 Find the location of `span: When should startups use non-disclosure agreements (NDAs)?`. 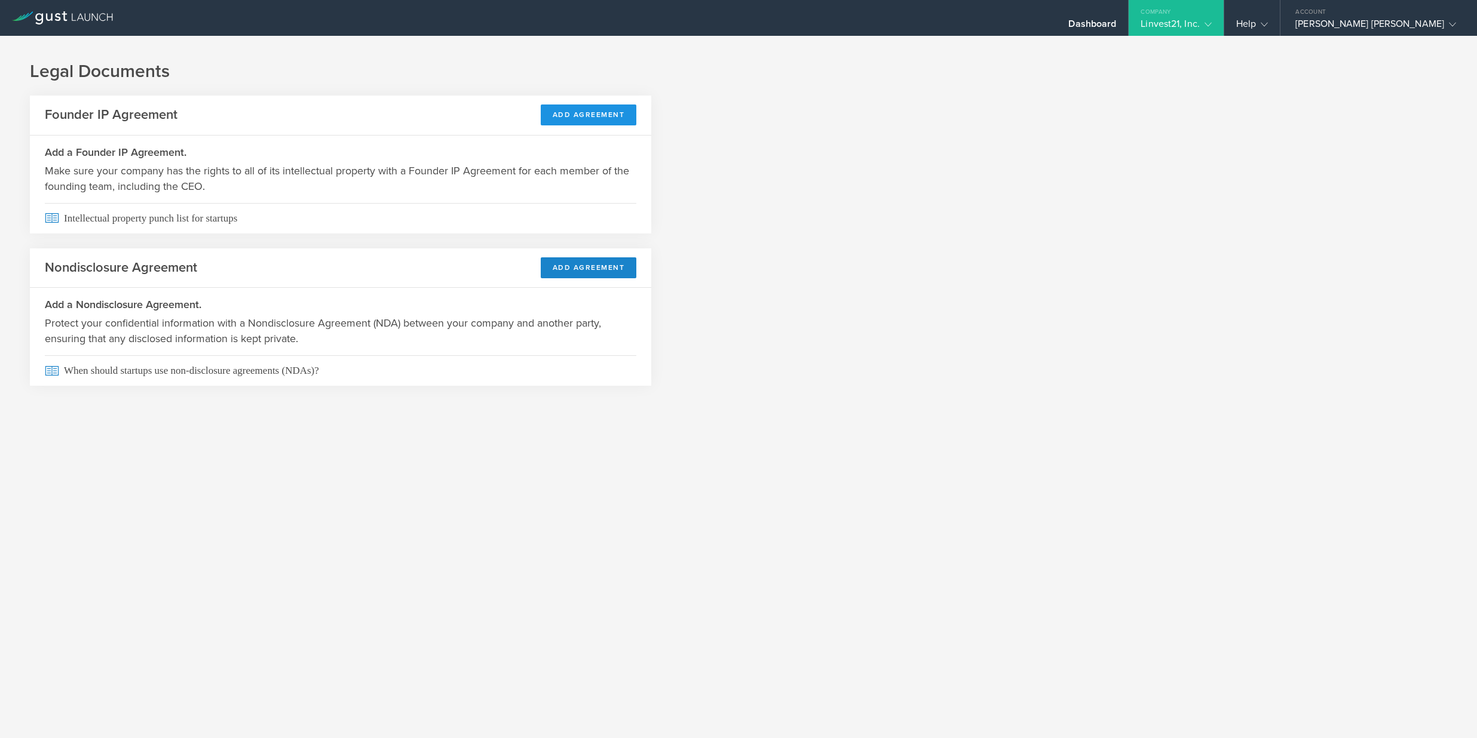

span: When should startups use non-disclosure agreements (NDAs)? is located at coordinates (341, 370).